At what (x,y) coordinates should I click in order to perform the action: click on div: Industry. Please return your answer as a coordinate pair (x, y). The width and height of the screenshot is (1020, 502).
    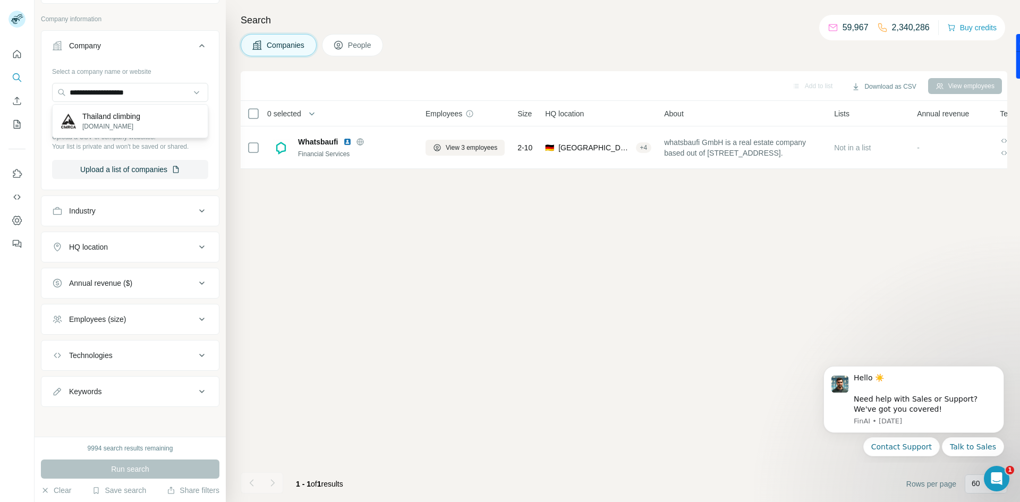
    Looking at the image, I should click on (82, 211).